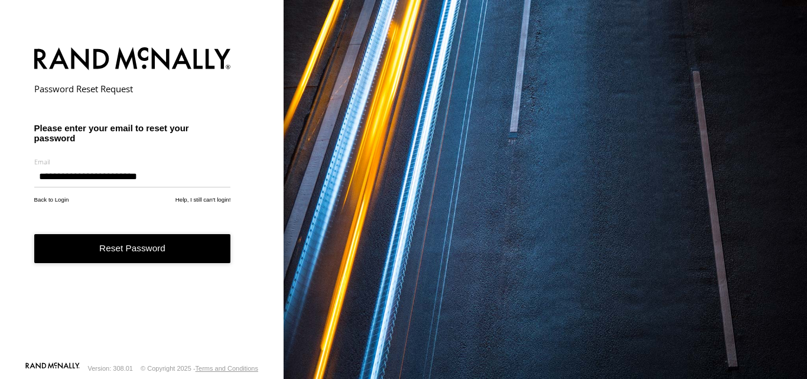  I want to click on div: Version: 308.01, so click(111, 368).